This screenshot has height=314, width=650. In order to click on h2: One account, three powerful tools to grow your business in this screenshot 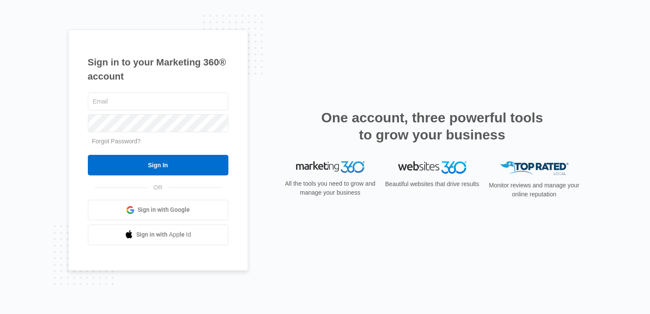, I will do `click(432, 126)`.